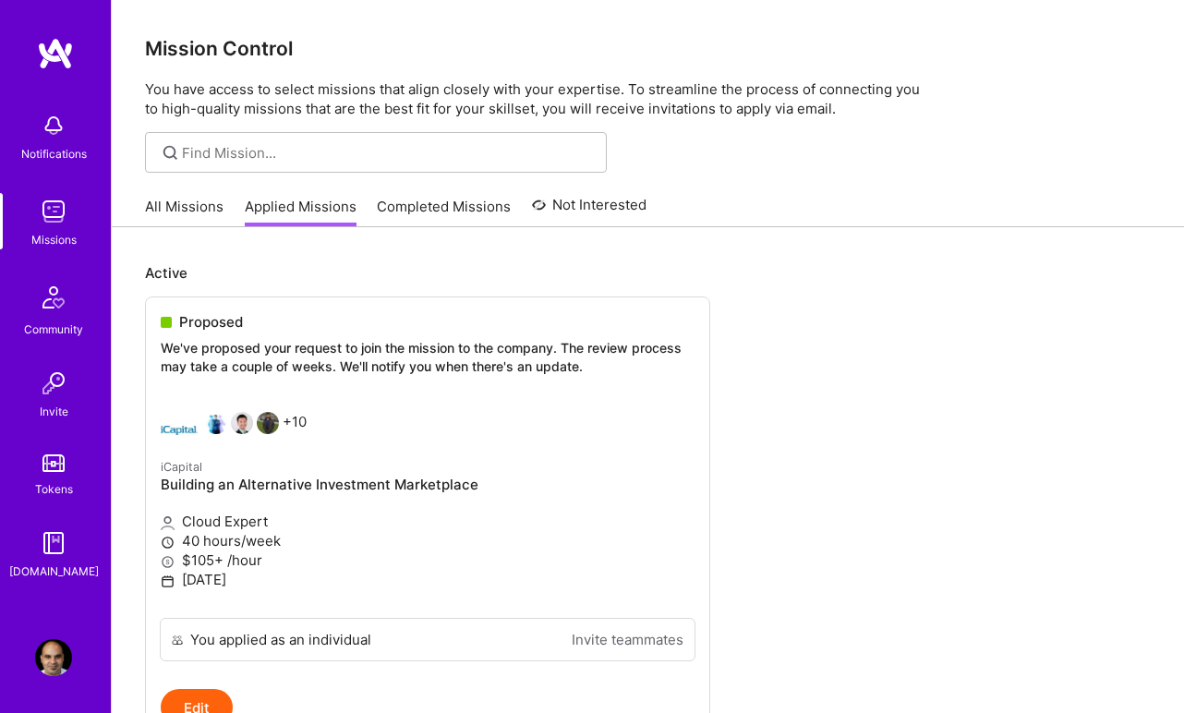 The height and width of the screenshot is (713, 1184). I want to click on img: User Avatar, so click(54, 658).